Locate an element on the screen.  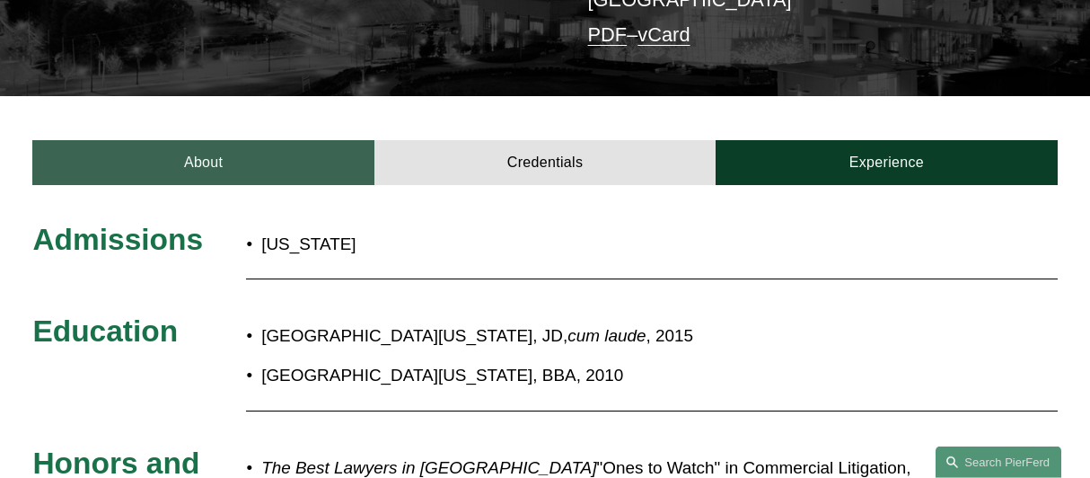
a: About is located at coordinates (203, 162).